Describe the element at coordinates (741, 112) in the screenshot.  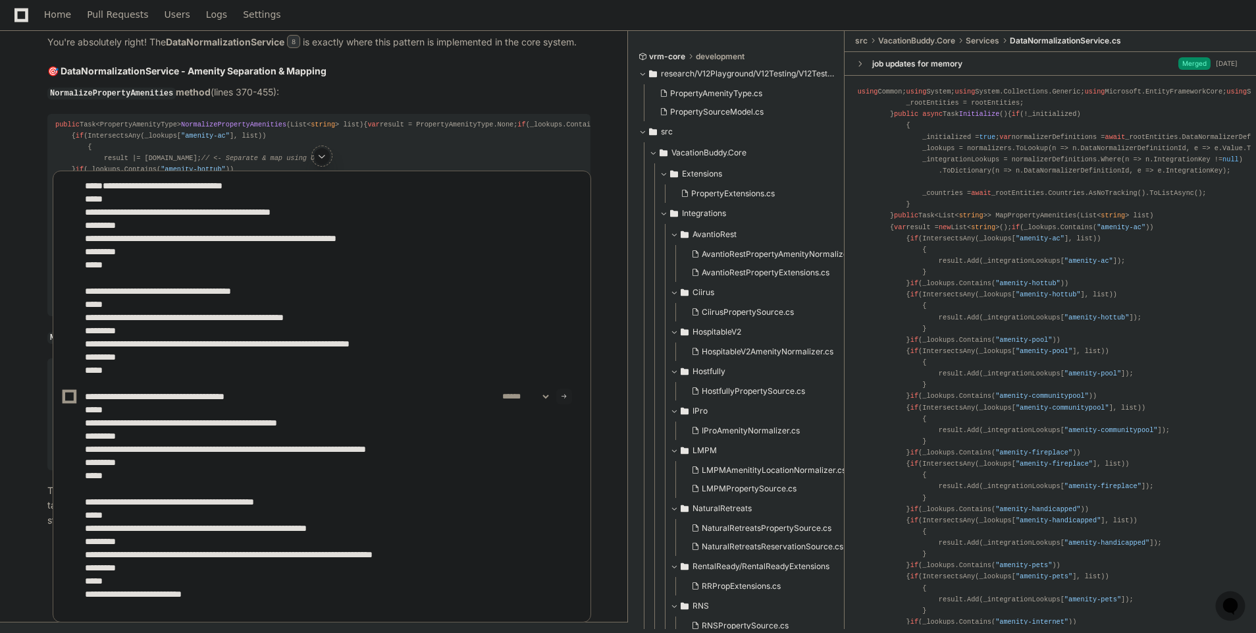
I see `button: PropertySourceModel.cs` at that location.